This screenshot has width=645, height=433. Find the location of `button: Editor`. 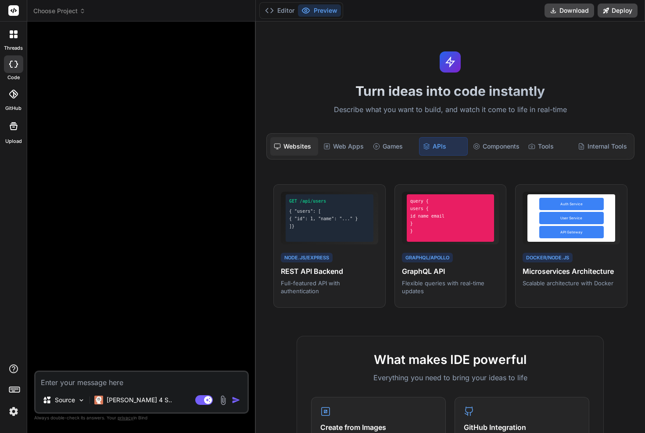

button: Editor is located at coordinates (280, 11).